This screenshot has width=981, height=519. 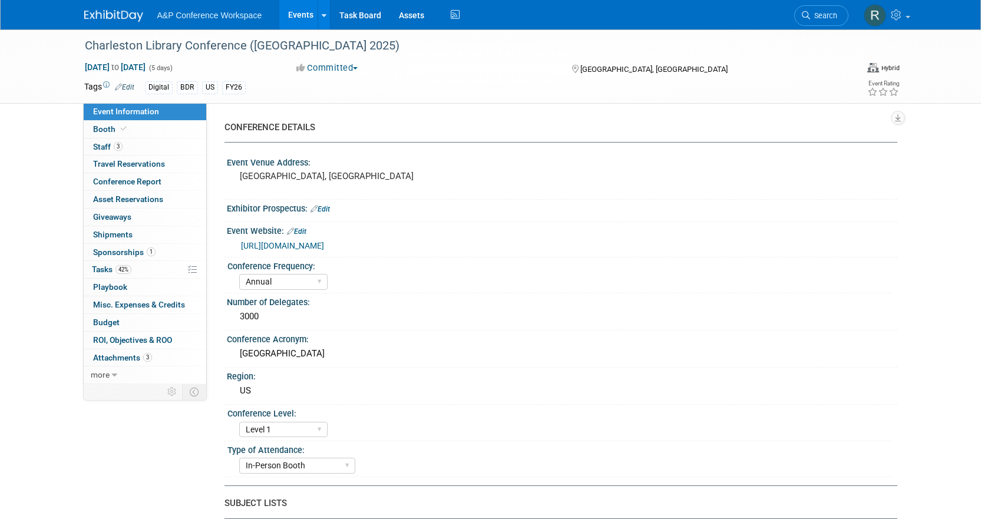 I want to click on a: ROI, Objectives & ROO, so click(x=145, y=340).